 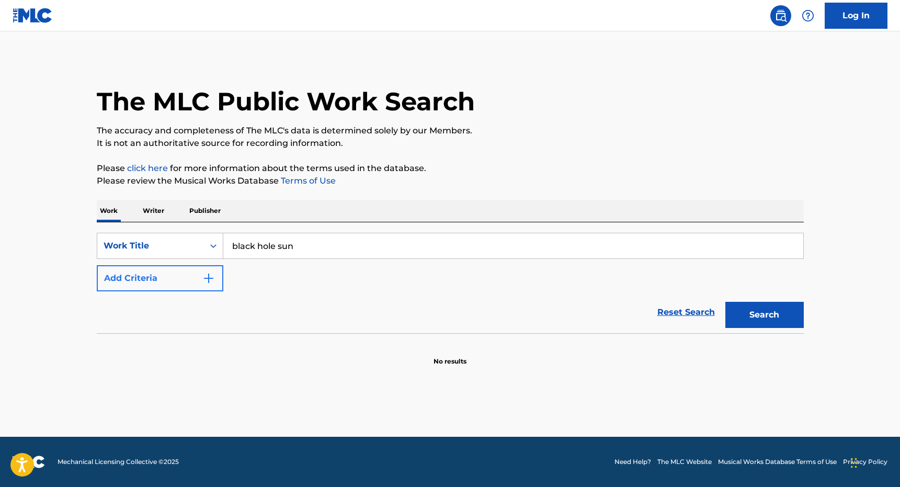 What do you see at coordinates (781, 16) in the screenshot?
I see `a: Public Search` at bounding box center [781, 16].